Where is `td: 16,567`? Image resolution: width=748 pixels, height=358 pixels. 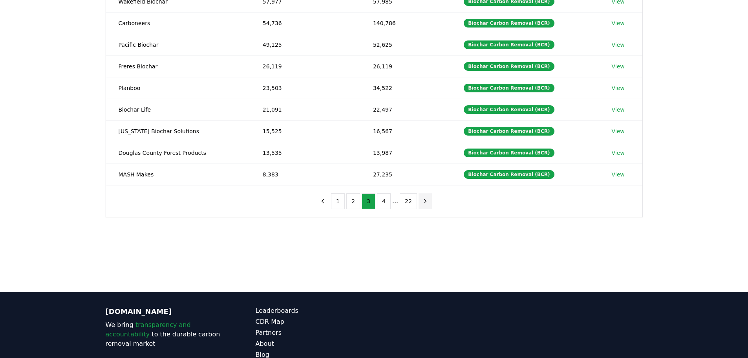
td: 16,567 is located at coordinates (406, 131).